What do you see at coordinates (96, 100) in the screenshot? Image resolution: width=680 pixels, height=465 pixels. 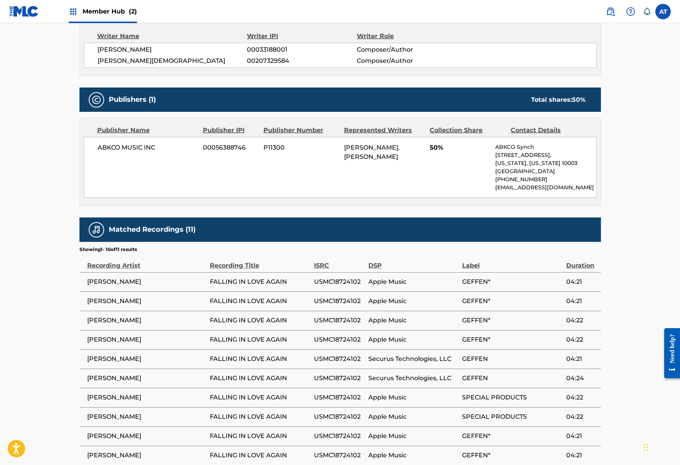 I see `img: Publishers` at bounding box center [96, 100].